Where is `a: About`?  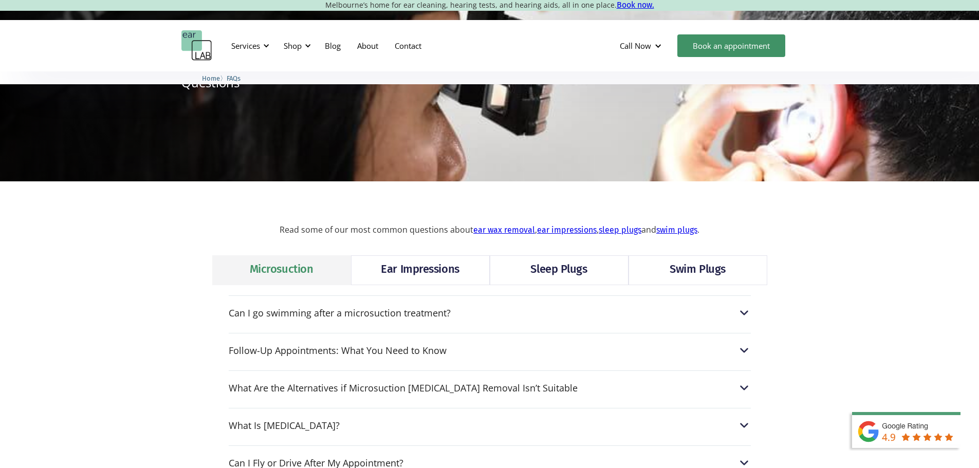
a: About is located at coordinates (368, 46).